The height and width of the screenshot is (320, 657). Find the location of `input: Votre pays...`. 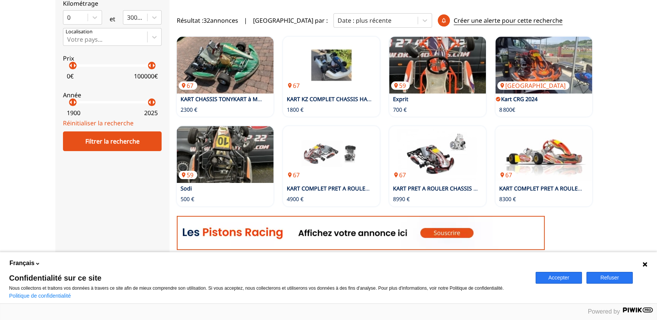

input: Votre pays... is located at coordinates (68, 39).